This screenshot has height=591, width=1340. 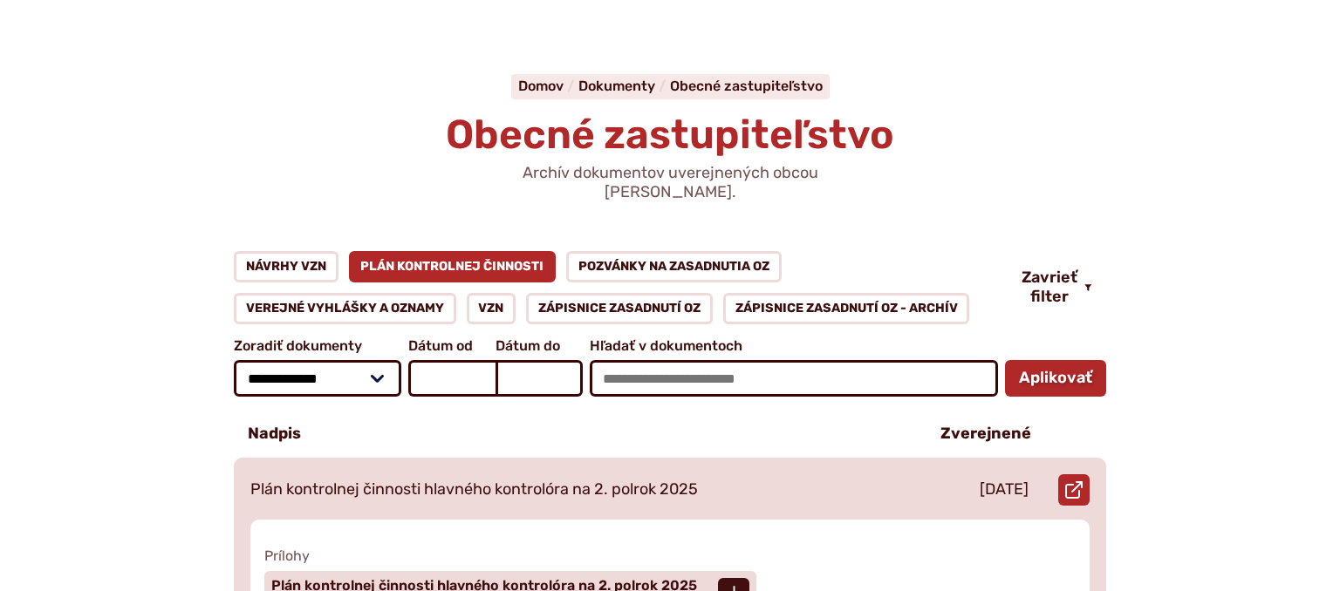 I want to click on span: Dátum od, so click(x=452, y=346).